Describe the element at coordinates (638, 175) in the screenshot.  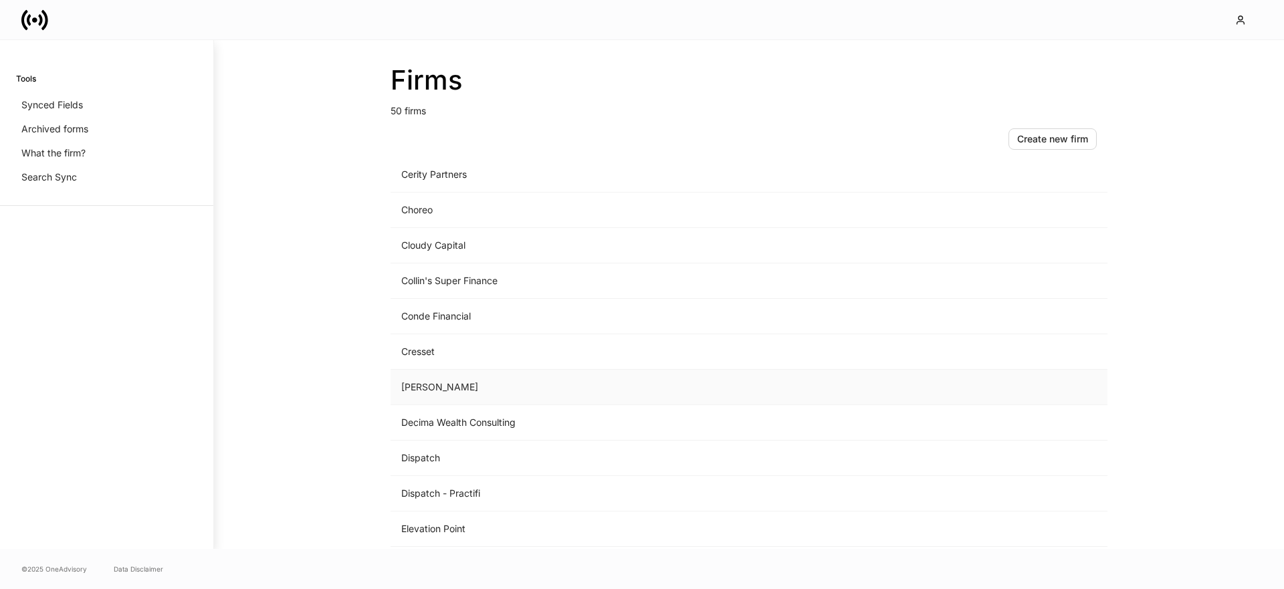
I see `td: Cerity Partners` at that location.